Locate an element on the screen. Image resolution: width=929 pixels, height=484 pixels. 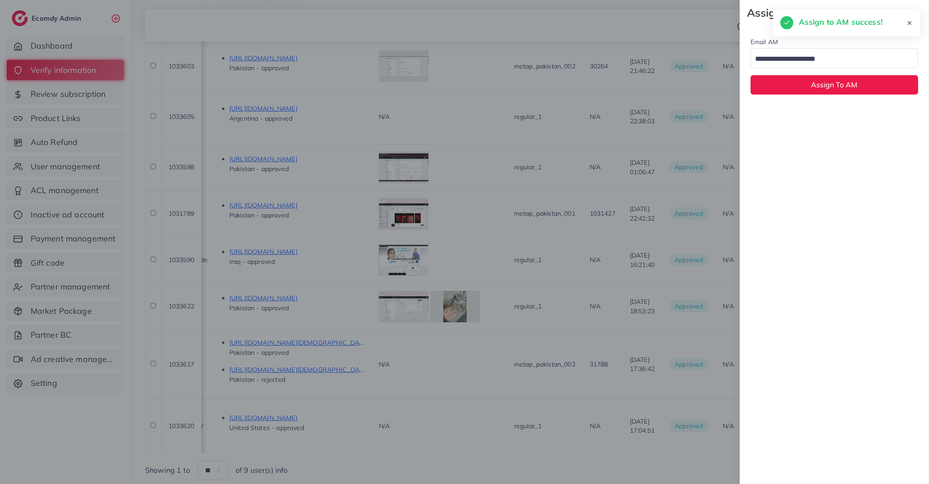
strong: Assign To AM is located at coordinates (825, 13).